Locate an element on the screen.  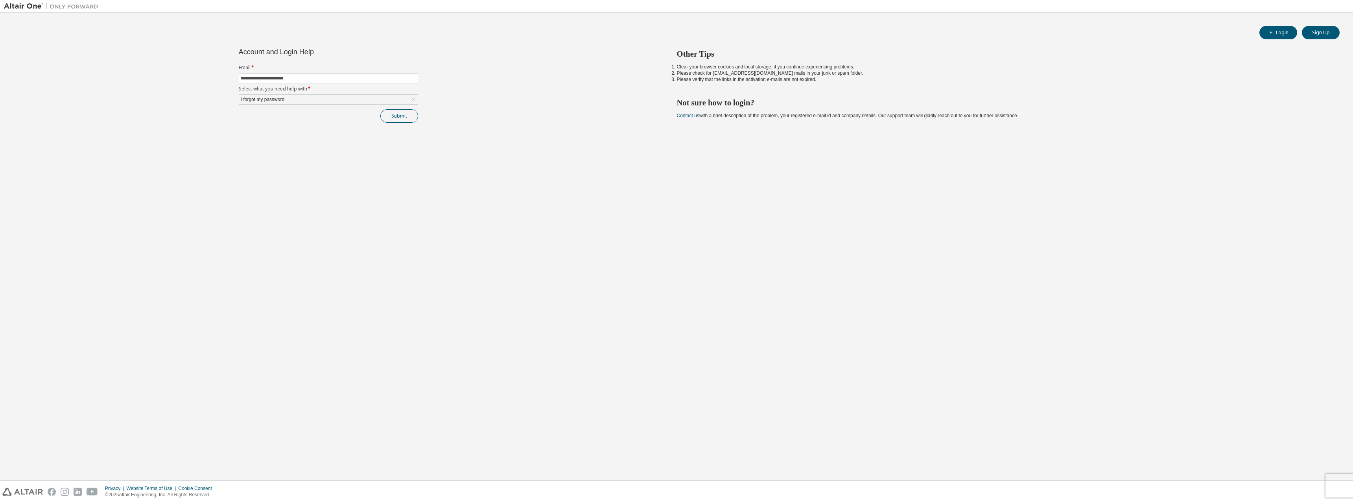
a: Contact us is located at coordinates (688, 116).